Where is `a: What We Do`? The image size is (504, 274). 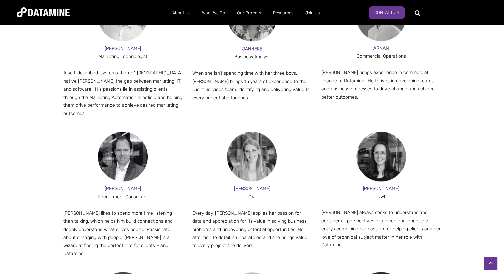
a: What We Do is located at coordinates (213, 13).